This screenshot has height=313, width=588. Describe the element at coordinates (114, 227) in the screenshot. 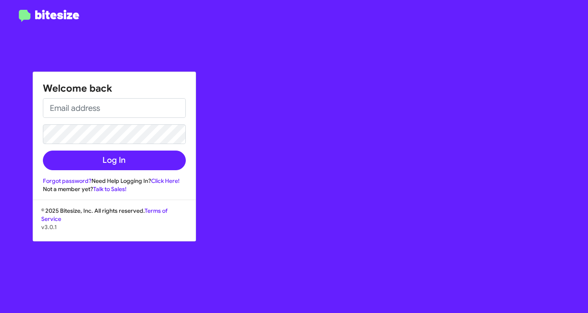

I see `p: v3.0.1` at that location.